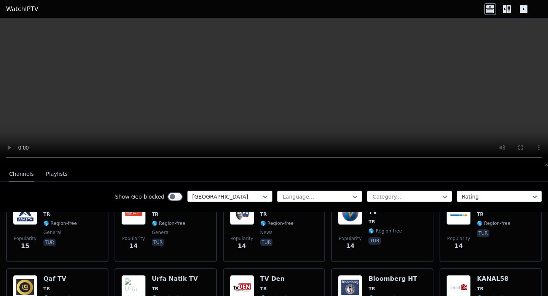 This screenshot has width=548, height=296. What do you see at coordinates (175, 279) in the screenshot?
I see `h6: Urfa Natik TV` at bounding box center [175, 279].